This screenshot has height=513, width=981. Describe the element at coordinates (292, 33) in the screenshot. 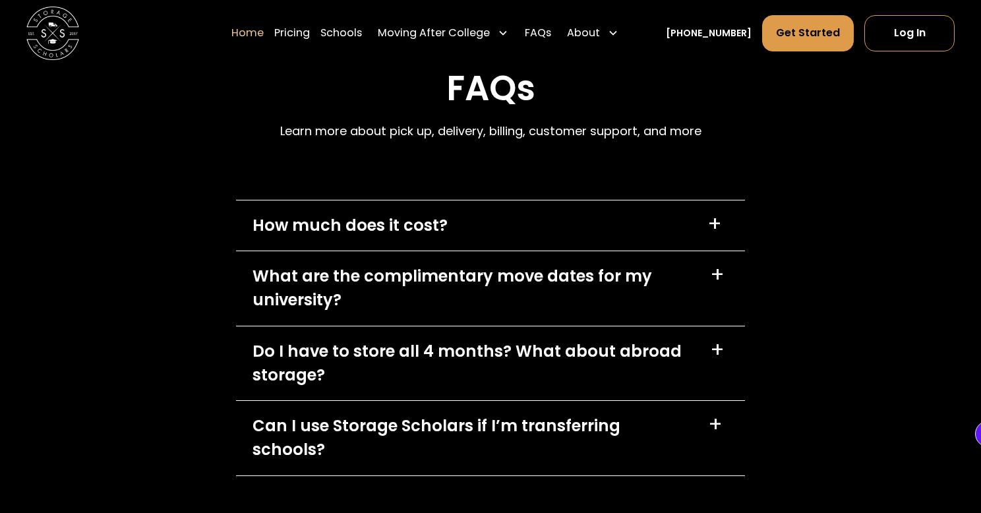

I see `a: Pricing` at that location.